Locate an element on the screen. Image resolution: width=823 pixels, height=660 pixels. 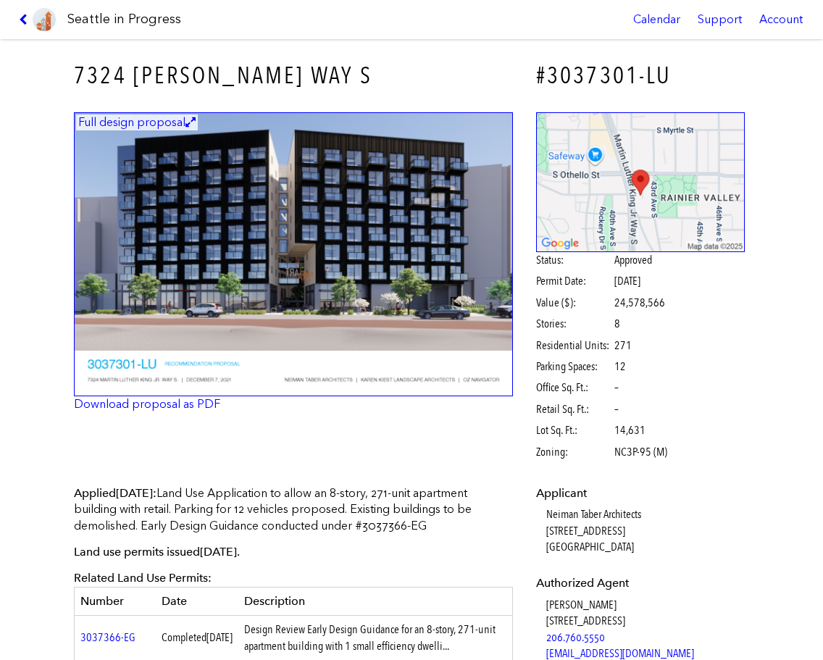
th: Description is located at coordinates (375, 601).